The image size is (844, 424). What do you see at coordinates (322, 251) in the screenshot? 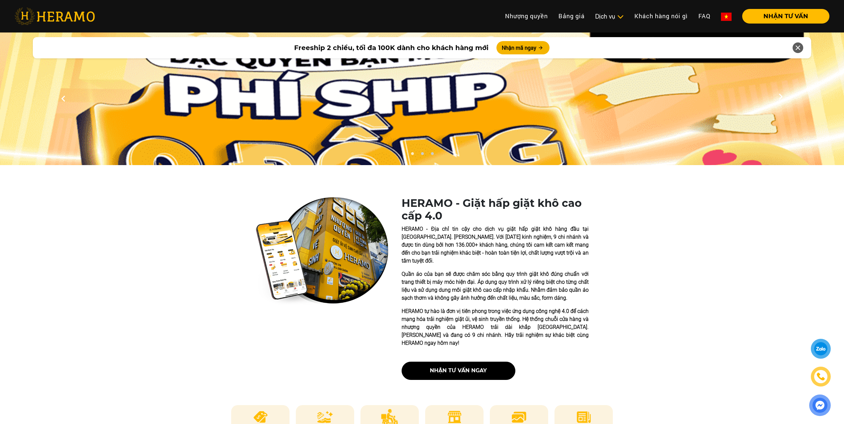
I see `img: heramo-quality-banner` at bounding box center [322, 251].